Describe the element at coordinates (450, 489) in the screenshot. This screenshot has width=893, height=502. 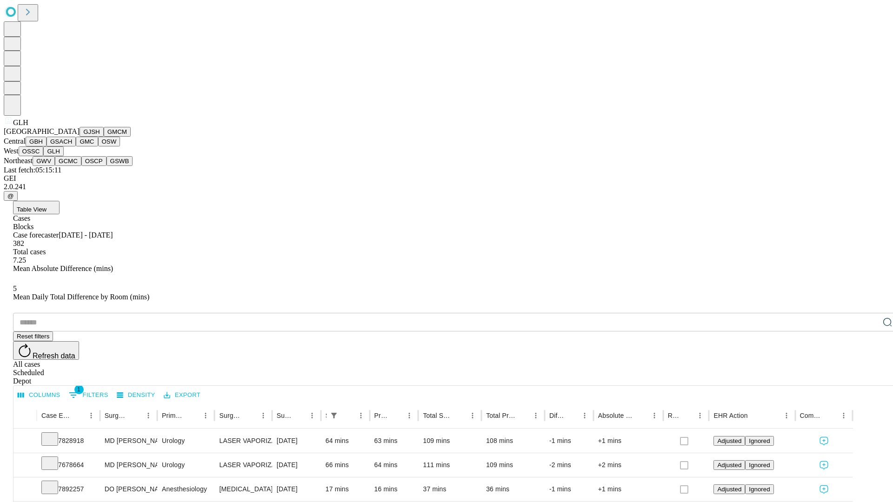
I see `div: 37 mins` at that location.